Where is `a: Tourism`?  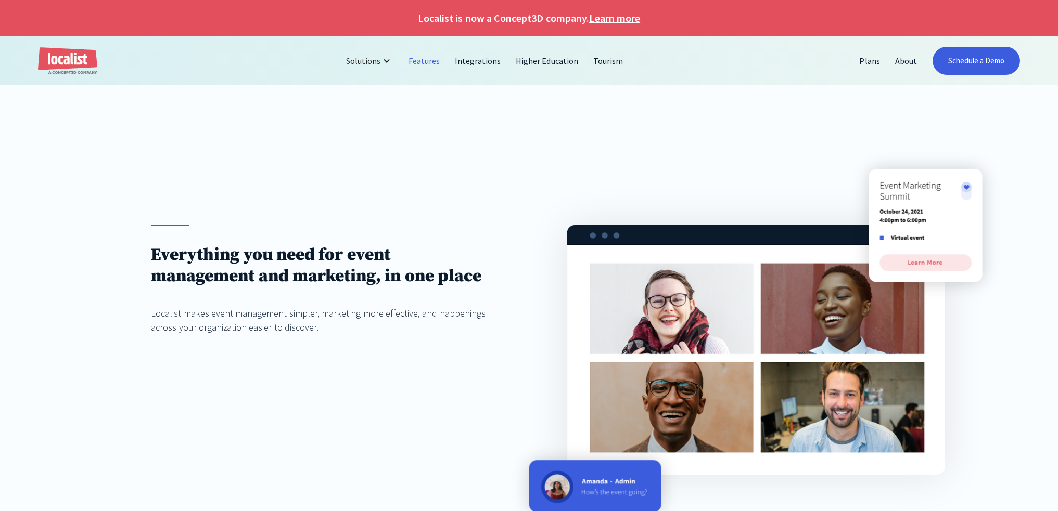 a: Tourism is located at coordinates (608, 61).